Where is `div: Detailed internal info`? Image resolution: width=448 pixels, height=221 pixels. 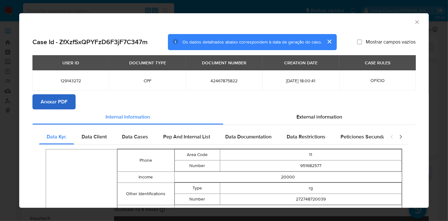
div: Detailed internal info is located at coordinates (211, 137).